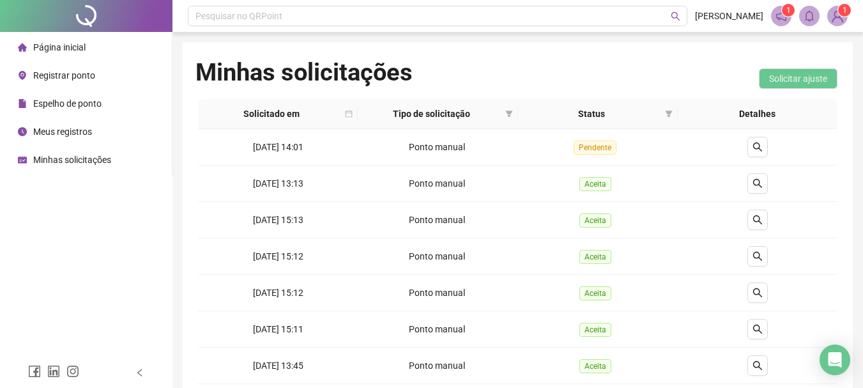  What do you see at coordinates (798, 79) in the screenshot?
I see `button: Solicitar ajuste` at bounding box center [798, 79].